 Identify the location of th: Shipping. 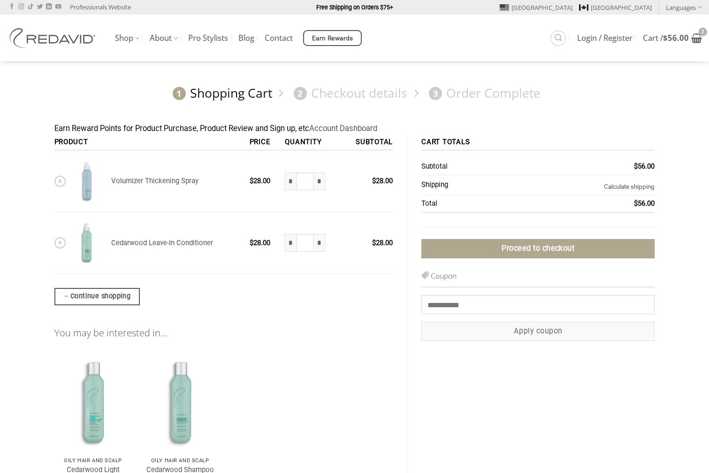
(463, 185).